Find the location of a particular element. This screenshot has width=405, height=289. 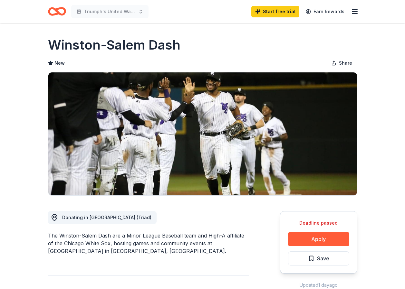

button: Triumph's United Way Silent Auction is located at coordinates (110, 12).